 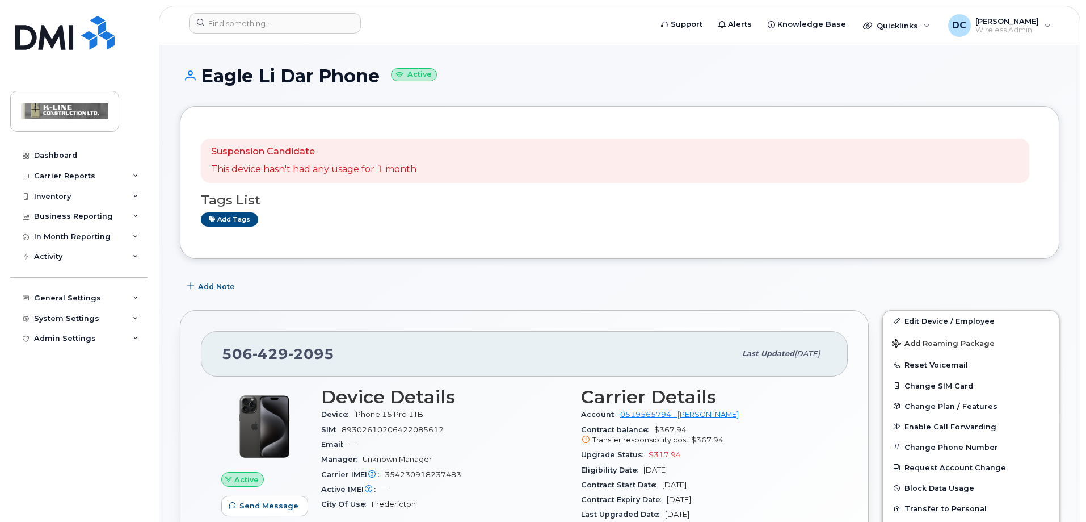 What do you see at coordinates (641, 439) in the screenshot?
I see `span: Transfer responsibility cost` at bounding box center [641, 439].